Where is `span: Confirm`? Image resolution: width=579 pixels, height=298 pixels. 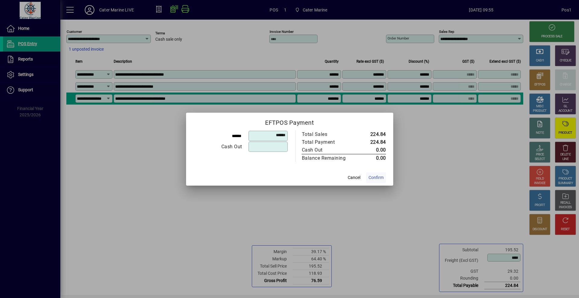
span: Confirm is located at coordinates (376, 178).